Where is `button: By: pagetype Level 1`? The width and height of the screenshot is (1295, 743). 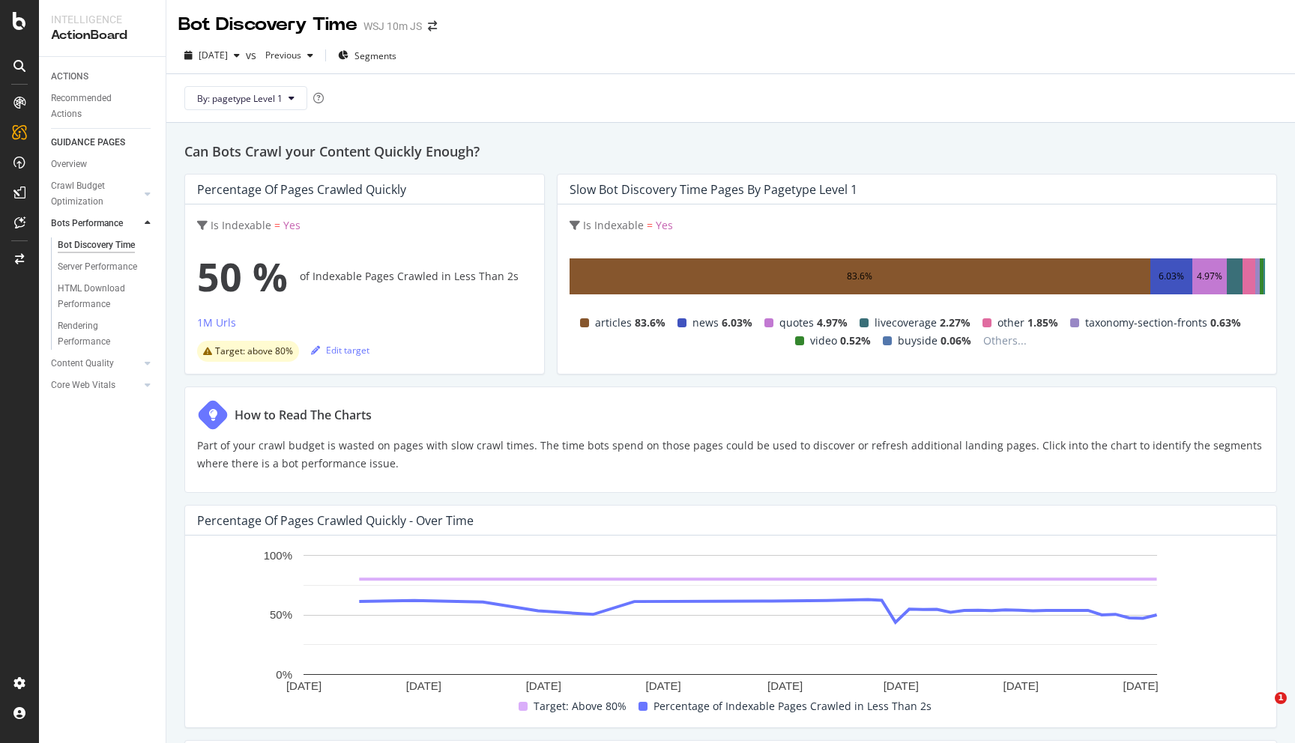
button: By: pagetype Level 1 is located at coordinates (246, 98).